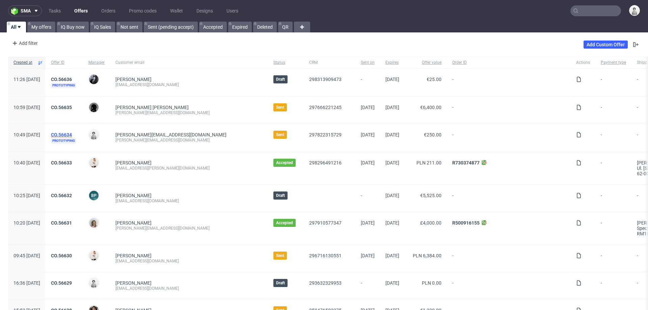  I want to click on a: 296716130551, so click(326, 256).